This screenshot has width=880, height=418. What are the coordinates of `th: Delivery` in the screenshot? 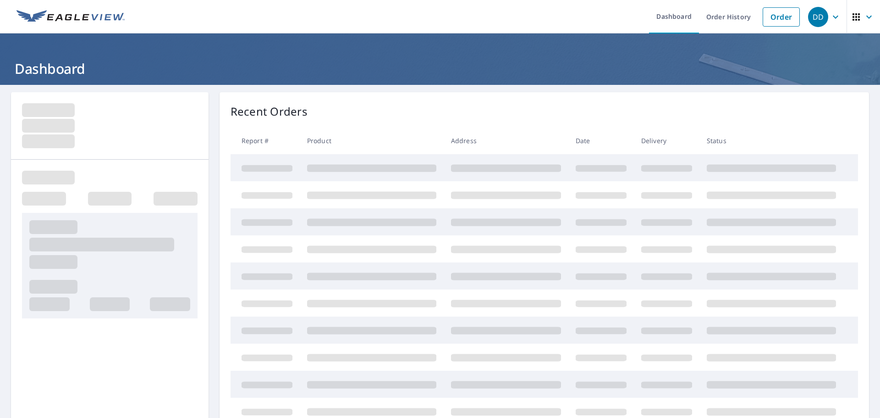 It's located at (667, 140).